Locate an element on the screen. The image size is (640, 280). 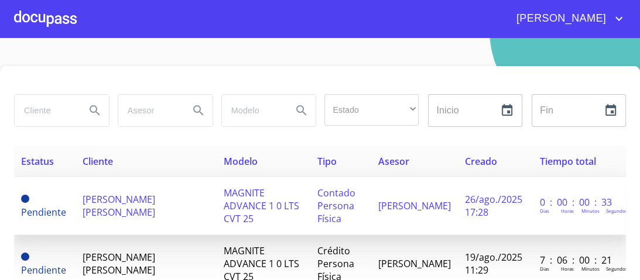
span: Tiempo total is located at coordinates (568, 162).